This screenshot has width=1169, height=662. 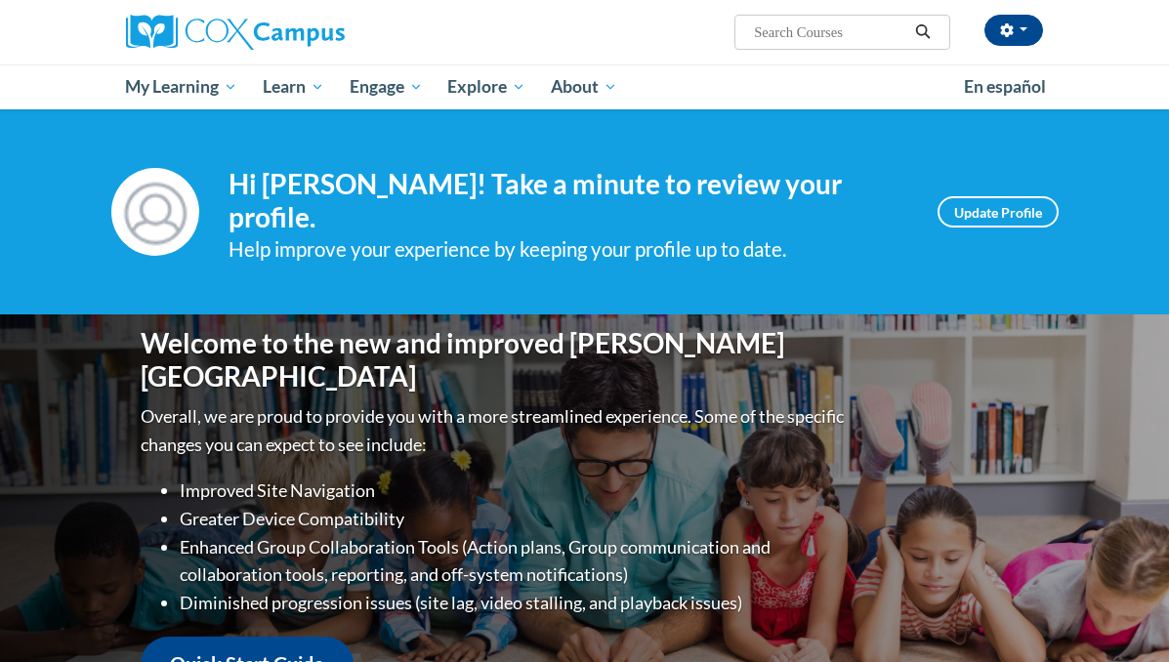 What do you see at coordinates (585, 87) in the screenshot?
I see `div: Main menu` at bounding box center [585, 87].